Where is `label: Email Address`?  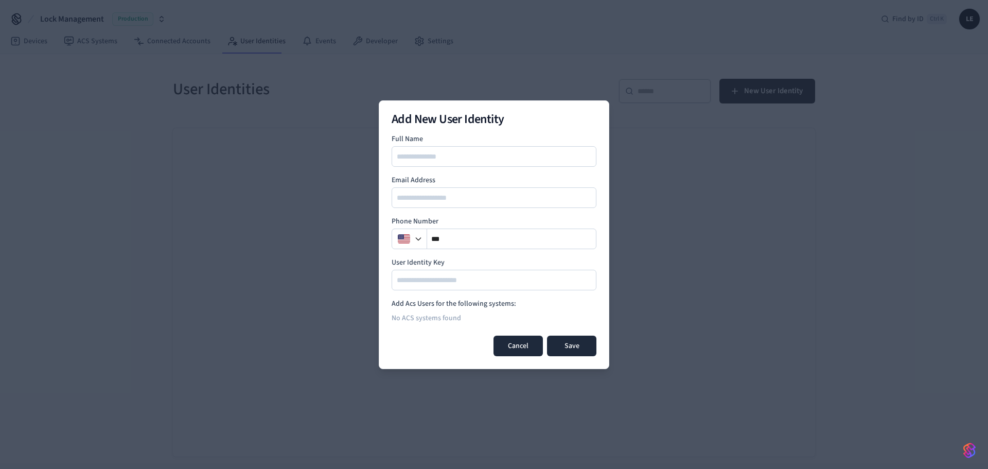 label: Email Address is located at coordinates (494, 180).